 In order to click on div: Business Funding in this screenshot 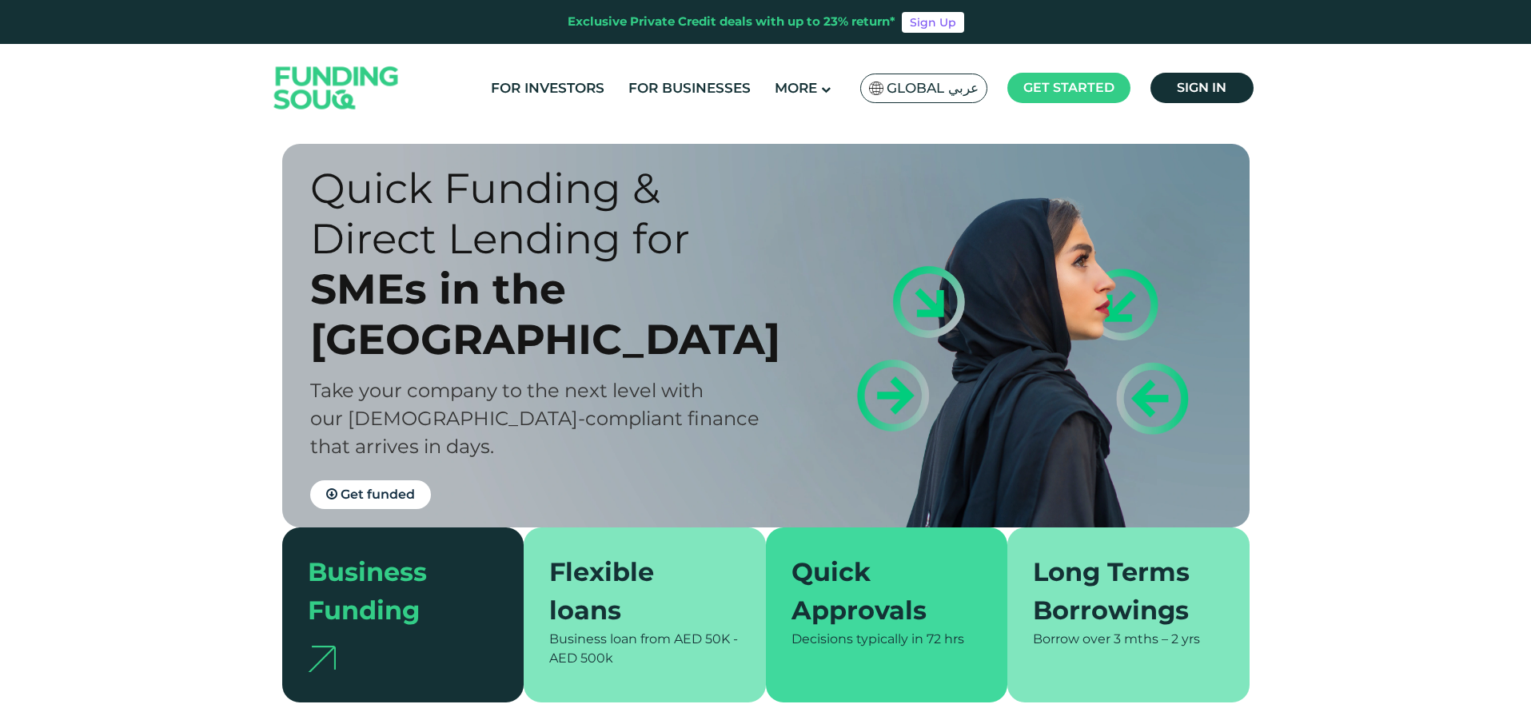, I will do `click(393, 591)`.